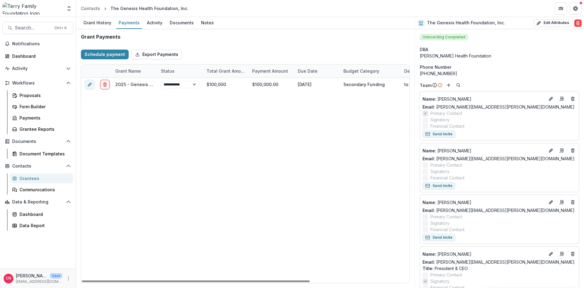  Describe the element at coordinates (38, 68) in the screenshot. I see `button: Open Activity` at that location.